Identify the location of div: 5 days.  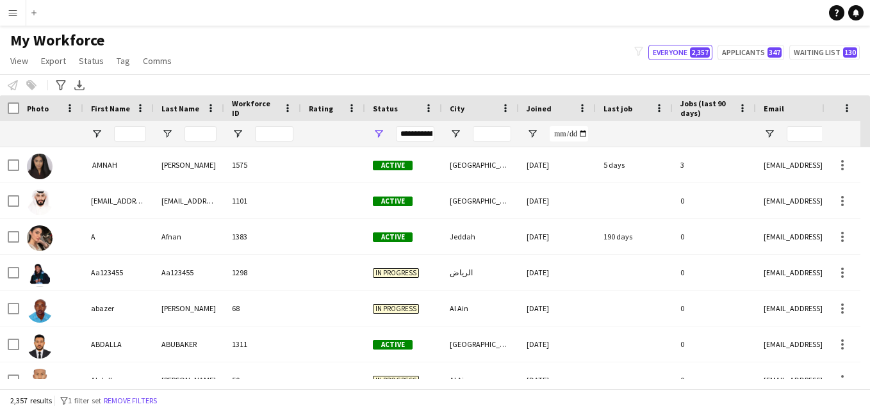
(634, 165).